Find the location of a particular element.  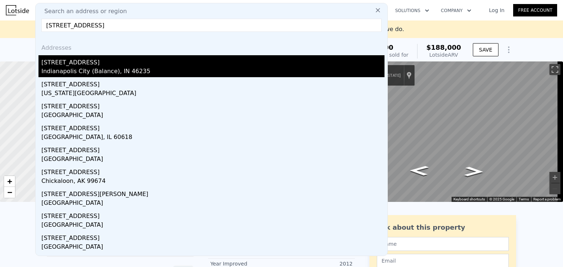

img: Lotside is located at coordinates (17, 10).